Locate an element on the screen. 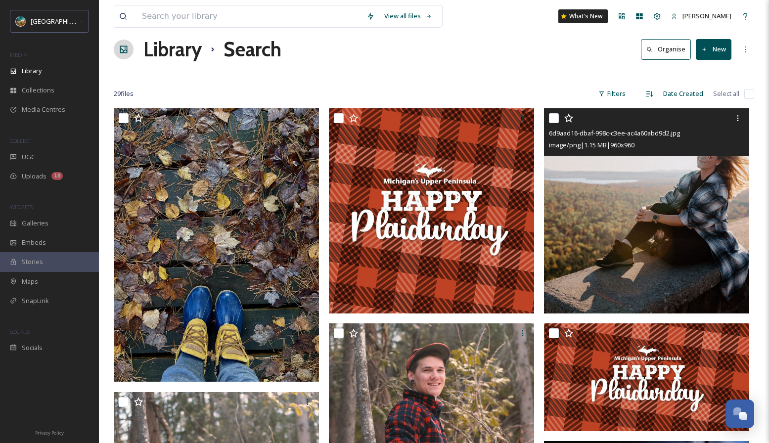 This screenshot has width=769, height=443. span: Media Centres is located at coordinates (44, 109).